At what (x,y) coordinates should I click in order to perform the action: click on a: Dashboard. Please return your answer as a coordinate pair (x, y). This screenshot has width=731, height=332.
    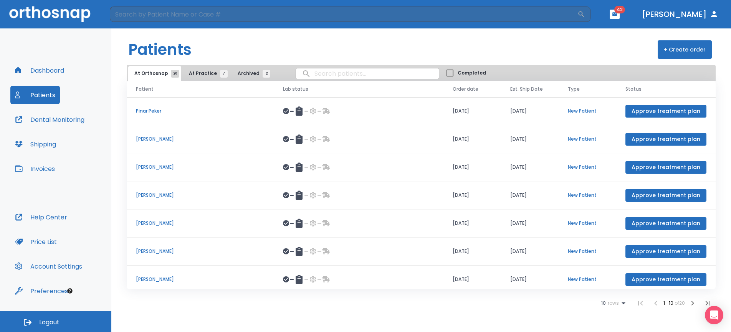
    Looking at the image, I should click on (40, 70).